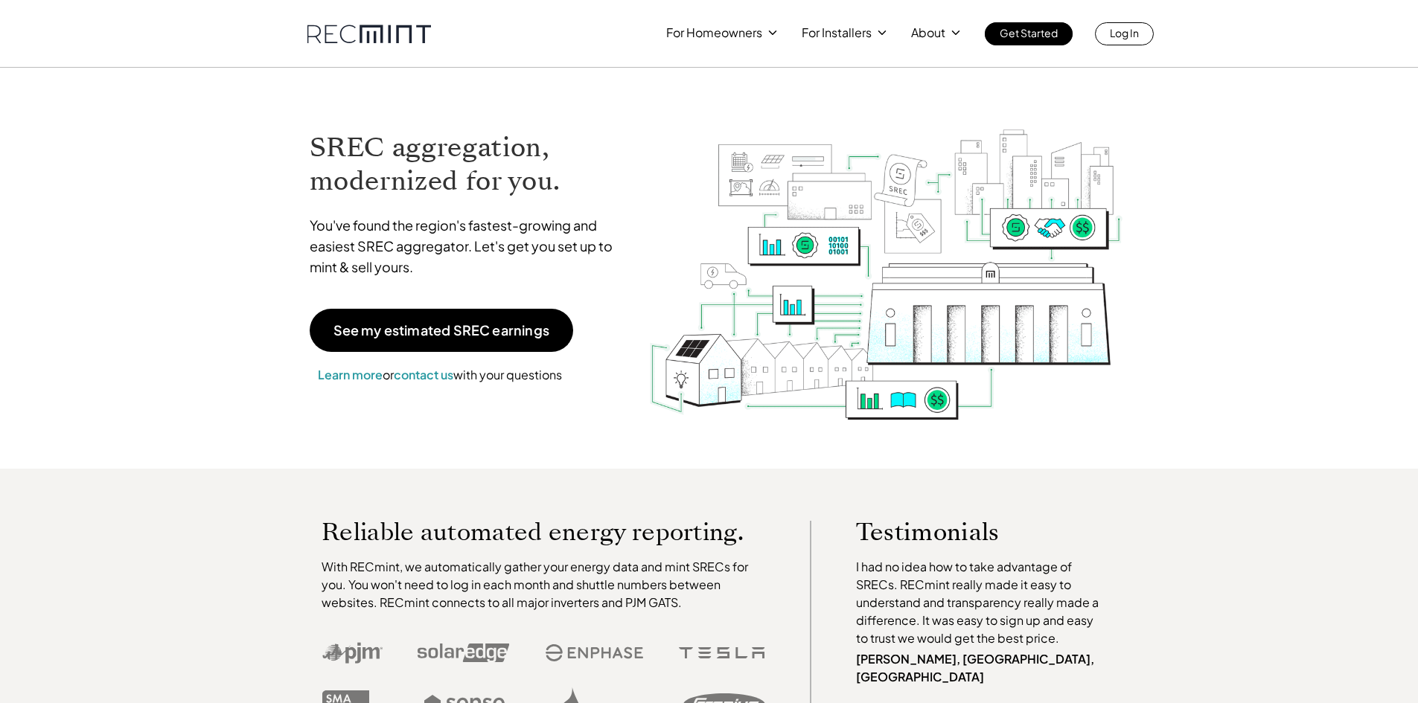  Describe the element at coordinates (543, 585) in the screenshot. I see `p: With RECmint, we automatically gather your energy data and mint SRECs for you. You won't need to ...` at that location.